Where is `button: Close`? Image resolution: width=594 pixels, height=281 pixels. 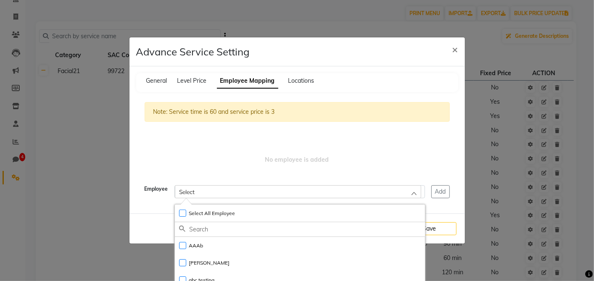 button: Close is located at coordinates (455, 49).